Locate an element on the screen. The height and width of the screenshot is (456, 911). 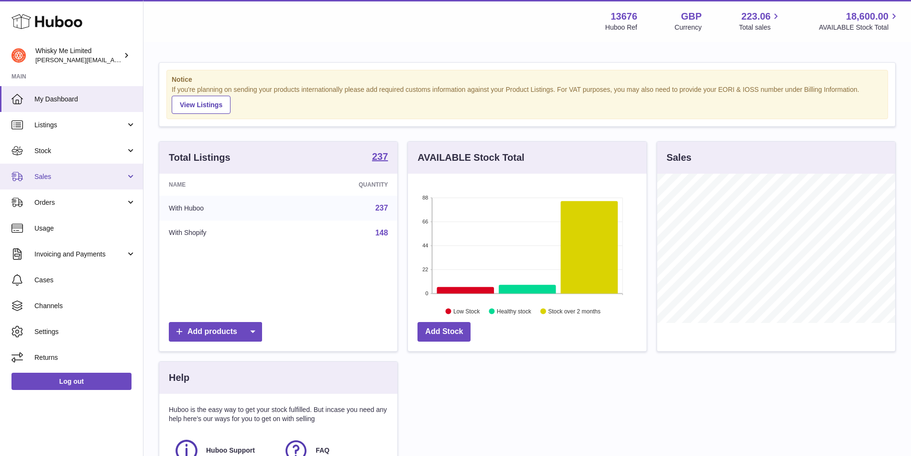
h3: AVAILABLE Stock Total is located at coordinates (471, 157).